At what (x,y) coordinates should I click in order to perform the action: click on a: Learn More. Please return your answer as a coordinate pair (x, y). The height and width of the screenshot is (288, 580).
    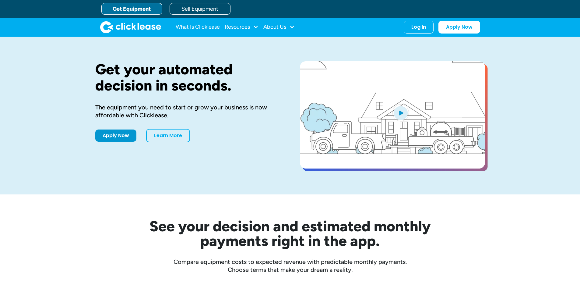
    Looking at the image, I should click on (168, 136).